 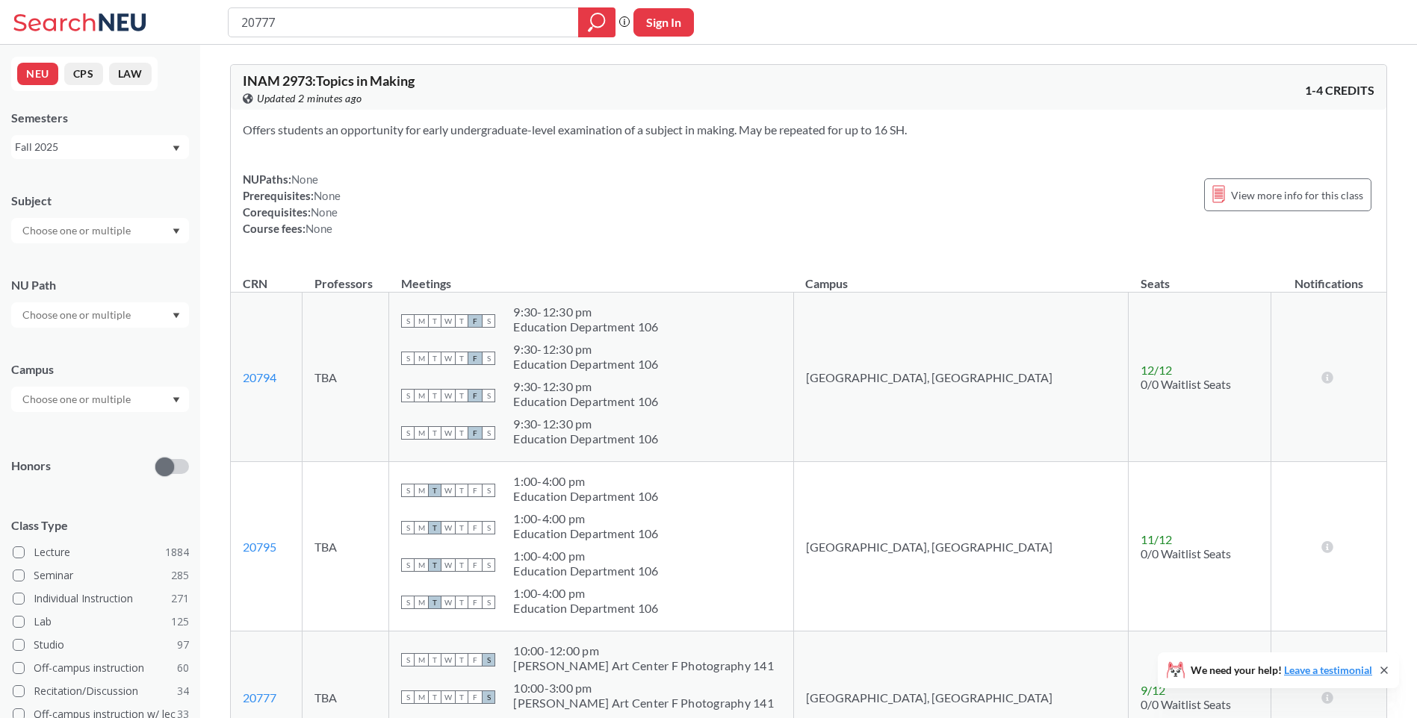 I want to click on svg: Dropdown arrow, so click(x=176, y=400).